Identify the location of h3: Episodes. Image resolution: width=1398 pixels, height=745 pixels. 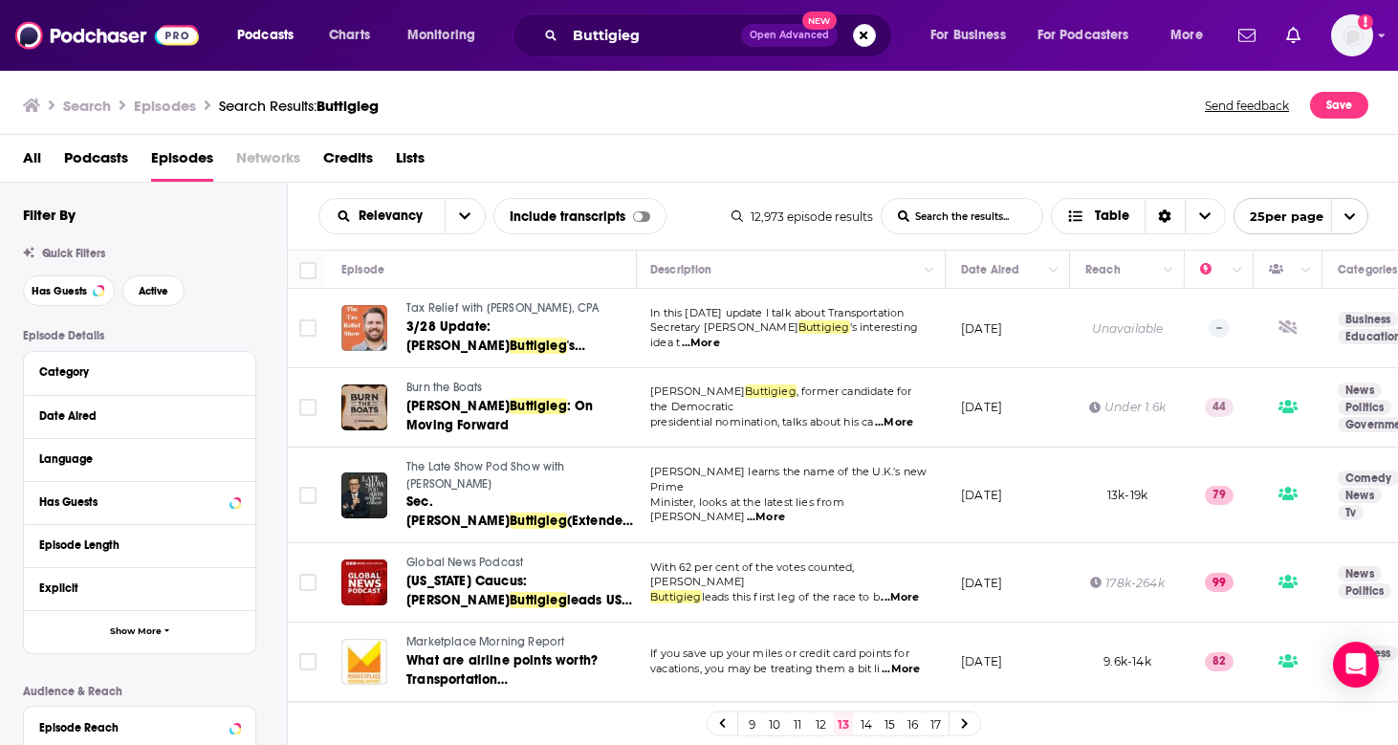
(164, 105).